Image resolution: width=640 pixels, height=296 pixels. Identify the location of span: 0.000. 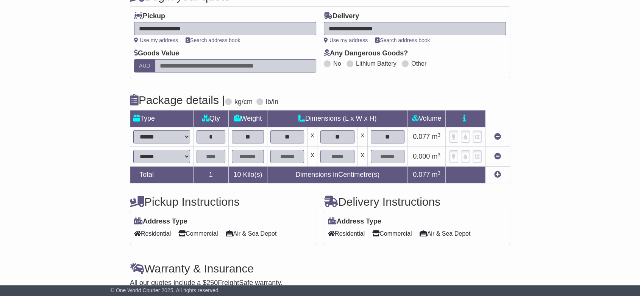
(421, 156).